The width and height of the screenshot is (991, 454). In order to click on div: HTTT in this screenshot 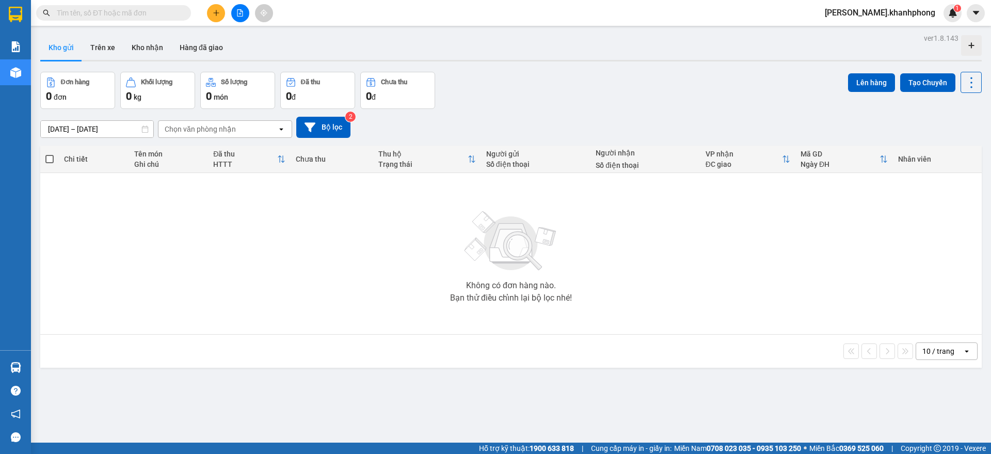, I will do `click(245, 164)`.